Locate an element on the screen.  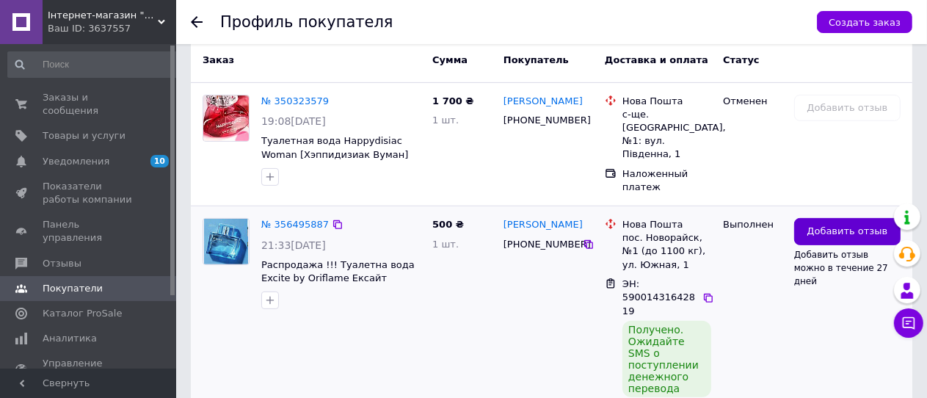
span: Уведомления is located at coordinates (76, 161).